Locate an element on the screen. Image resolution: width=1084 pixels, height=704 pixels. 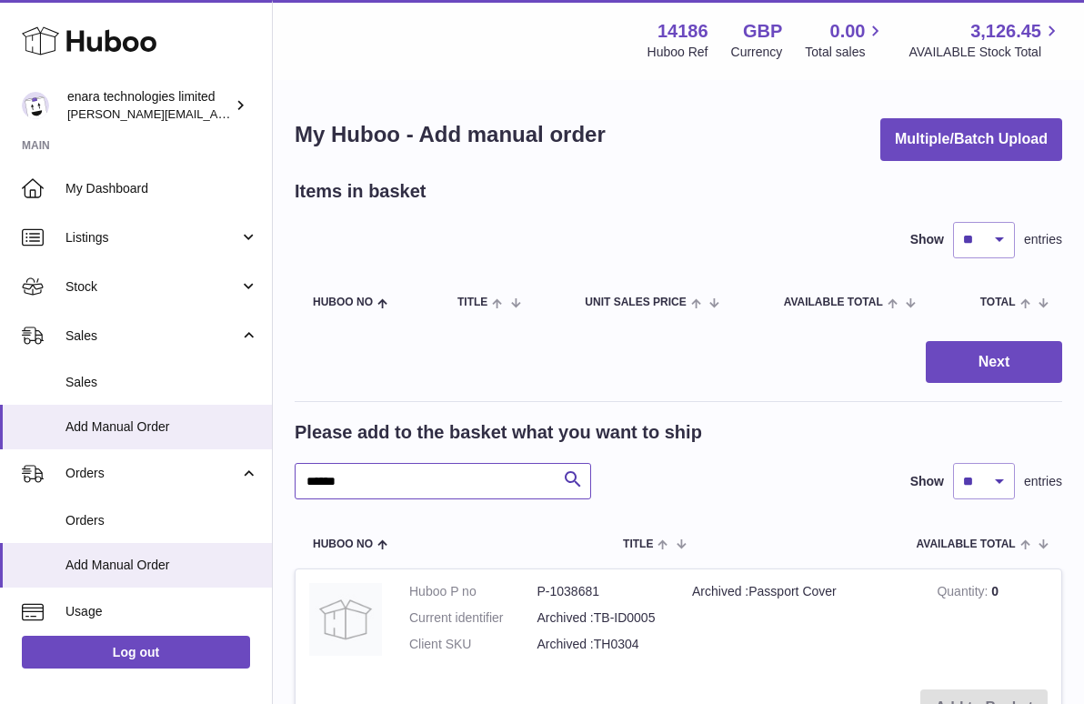
span: 0.00 is located at coordinates (848, 31).